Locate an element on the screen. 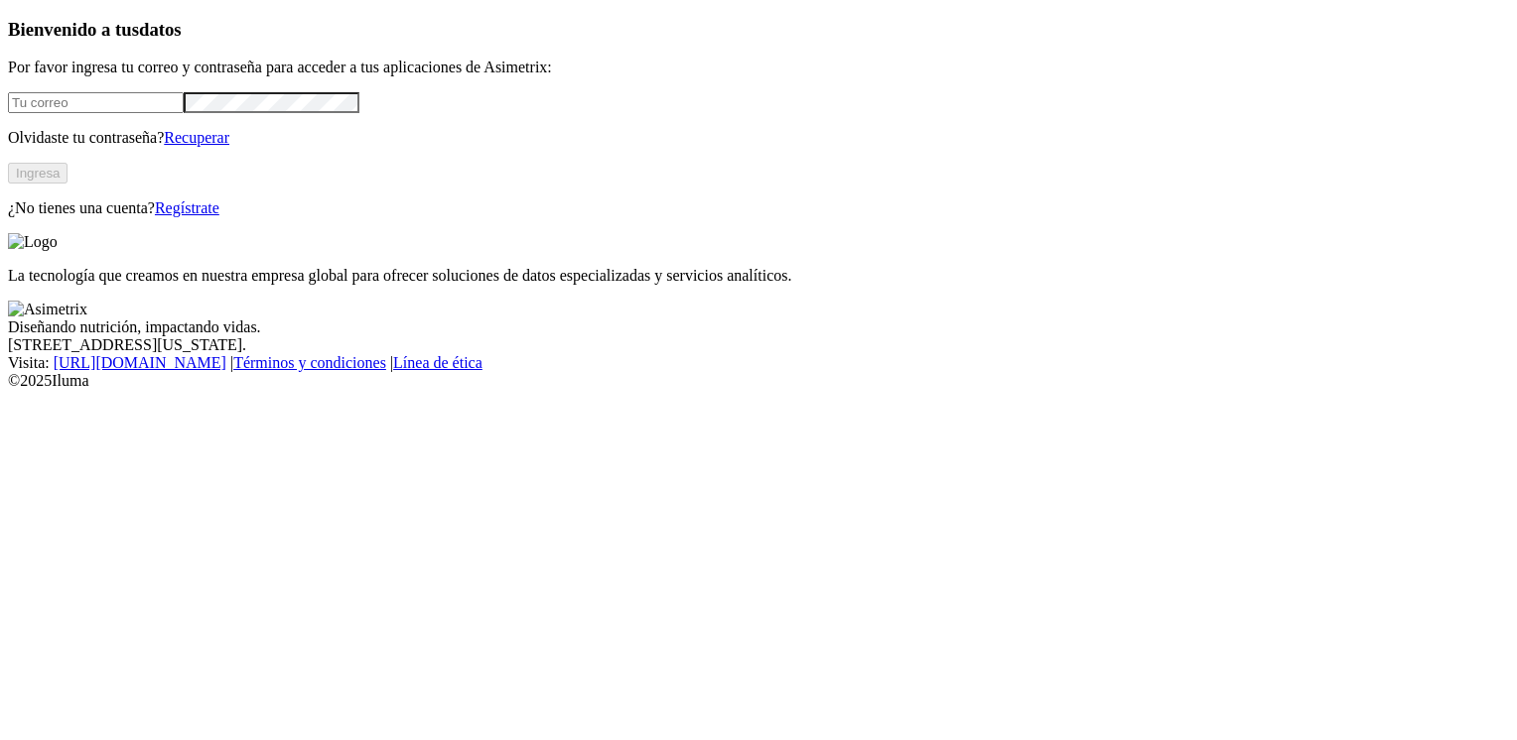  div: © 2025 Iluma is located at coordinates (758, 381).